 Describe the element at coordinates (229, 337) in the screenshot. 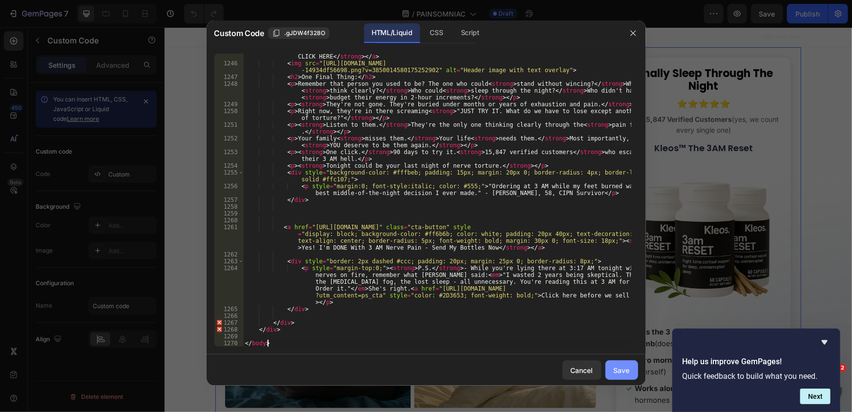

I see `div: 1269` at that location.